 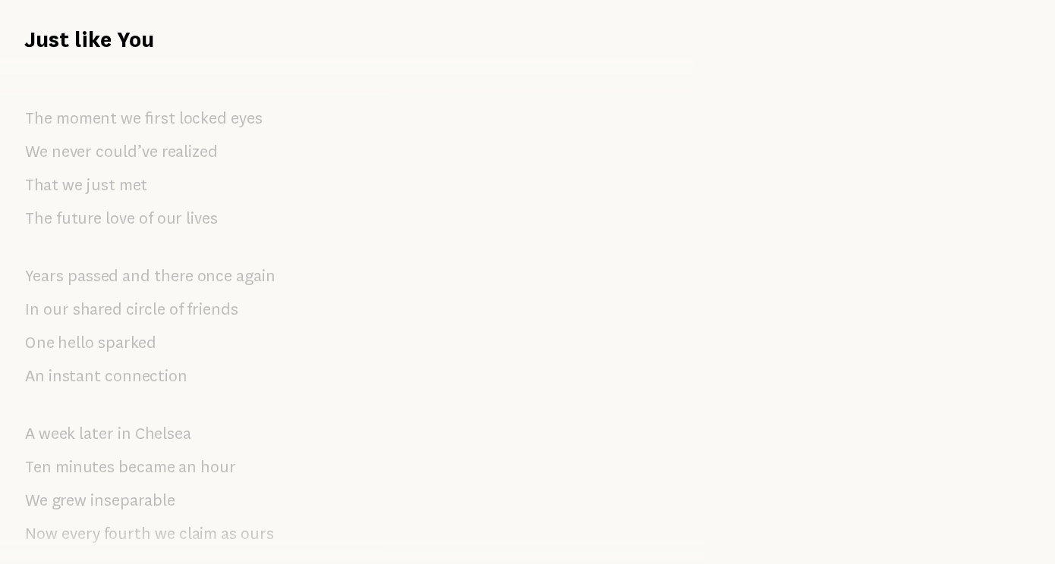 What do you see at coordinates (79, 218) in the screenshot?
I see `span: future` at bounding box center [79, 218].